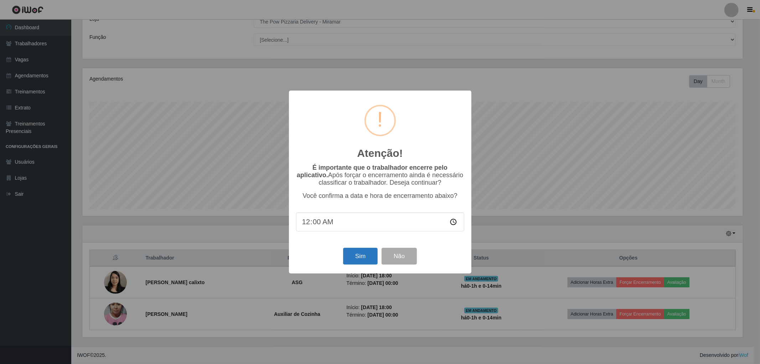 The width and height of the screenshot is (760, 364). Describe the element at coordinates (380, 175) in the screenshot. I see `p: Após forçar o encerramento ainda é necessário classificar o trabalhador. Deseja continuar?` at that location.